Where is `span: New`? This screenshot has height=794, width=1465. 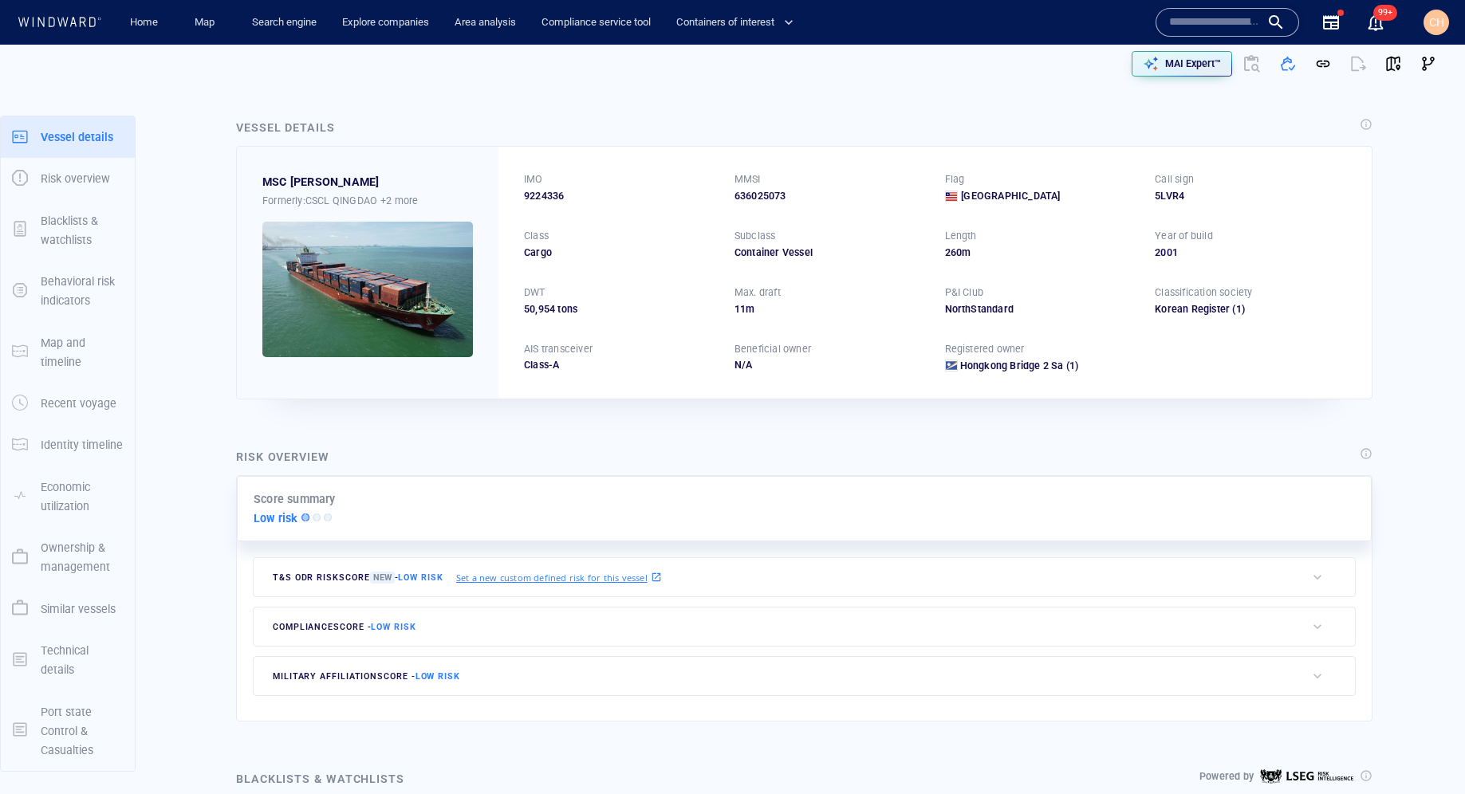
span: New is located at coordinates (382, 578).